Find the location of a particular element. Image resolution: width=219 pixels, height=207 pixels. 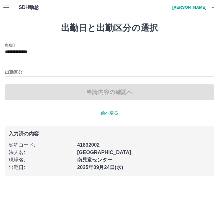

b: 2025年09月24日(水) is located at coordinates (100, 167).